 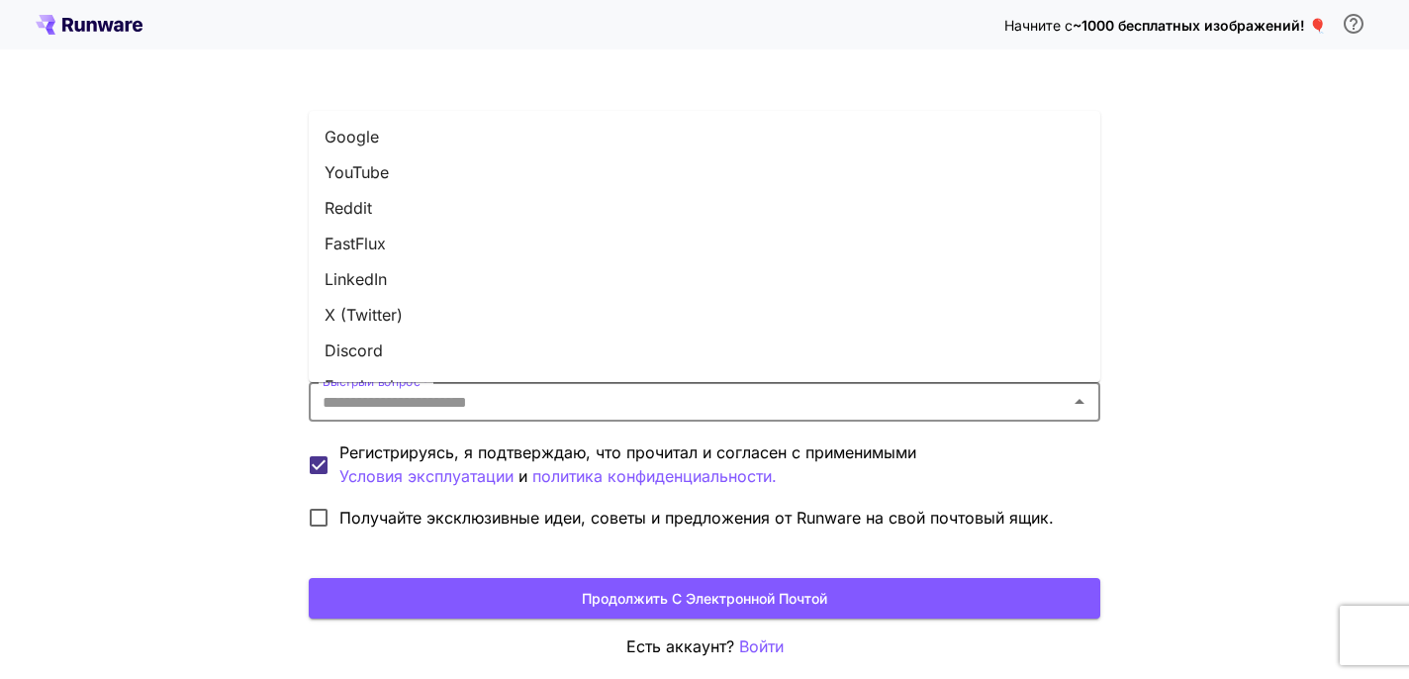 What do you see at coordinates (1354, 24) in the screenshot?
I see `button: Чтобы получить бесплатный кредит, вам необходимо зарегистрироваться, указав рабочий адрес электро...` at bounding box center [1354, 24].